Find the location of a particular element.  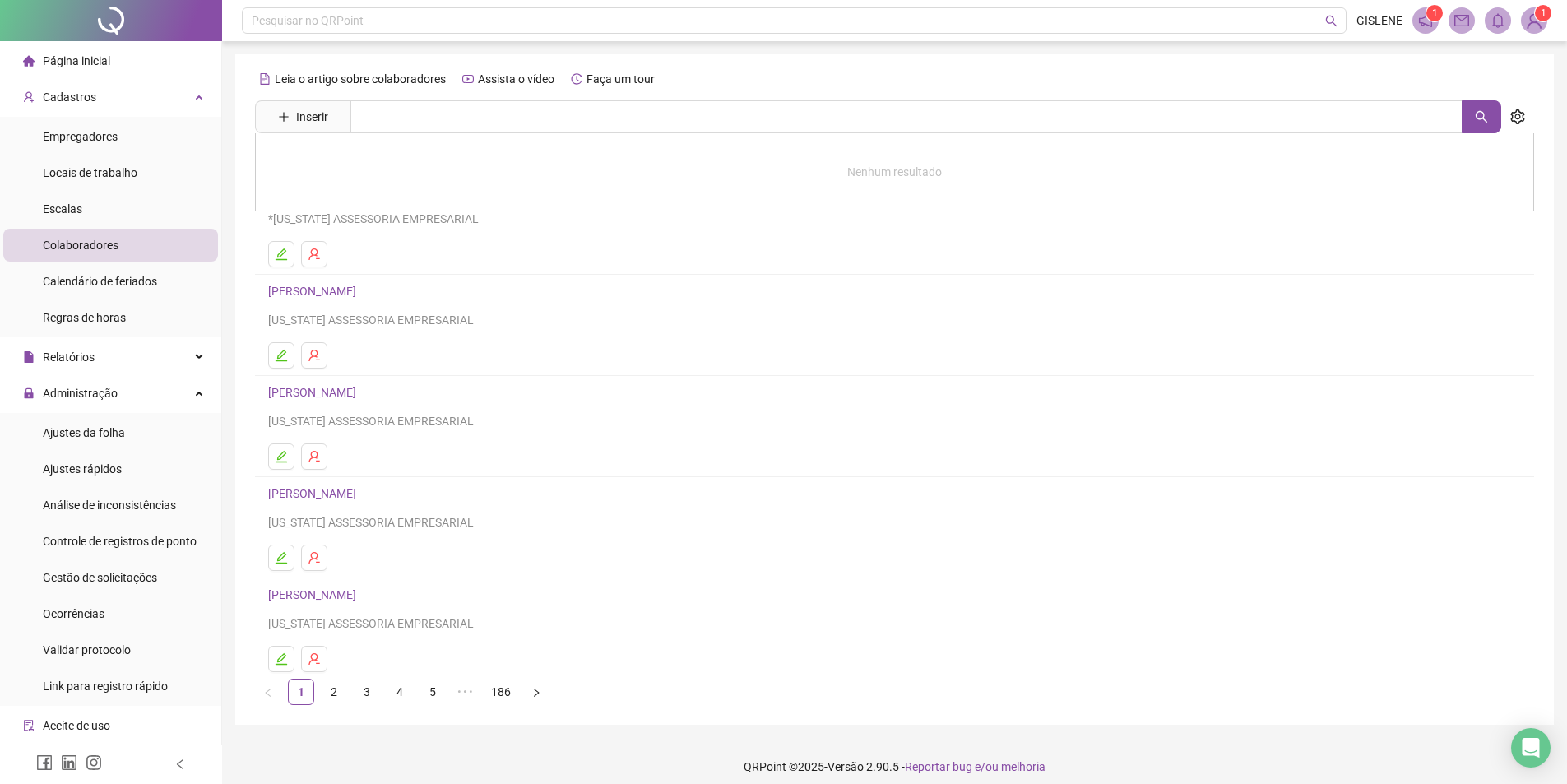

span: Faça um tour is located at coordinates (620, 79).